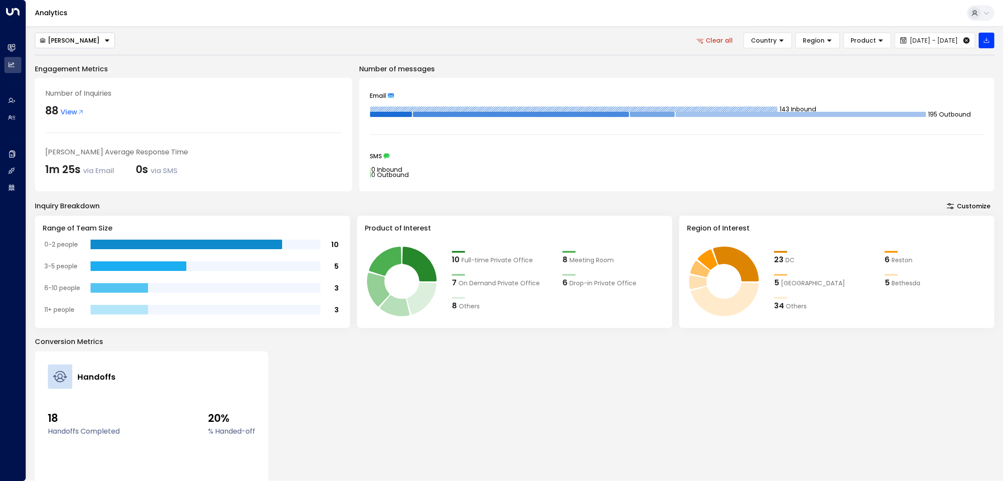 Image resolution: width=1003 pixels, height=481 pixels. What do you see at coordinates (867, 40) in the screenshot?
I see `button: Product` at bounding box center [867, 40].